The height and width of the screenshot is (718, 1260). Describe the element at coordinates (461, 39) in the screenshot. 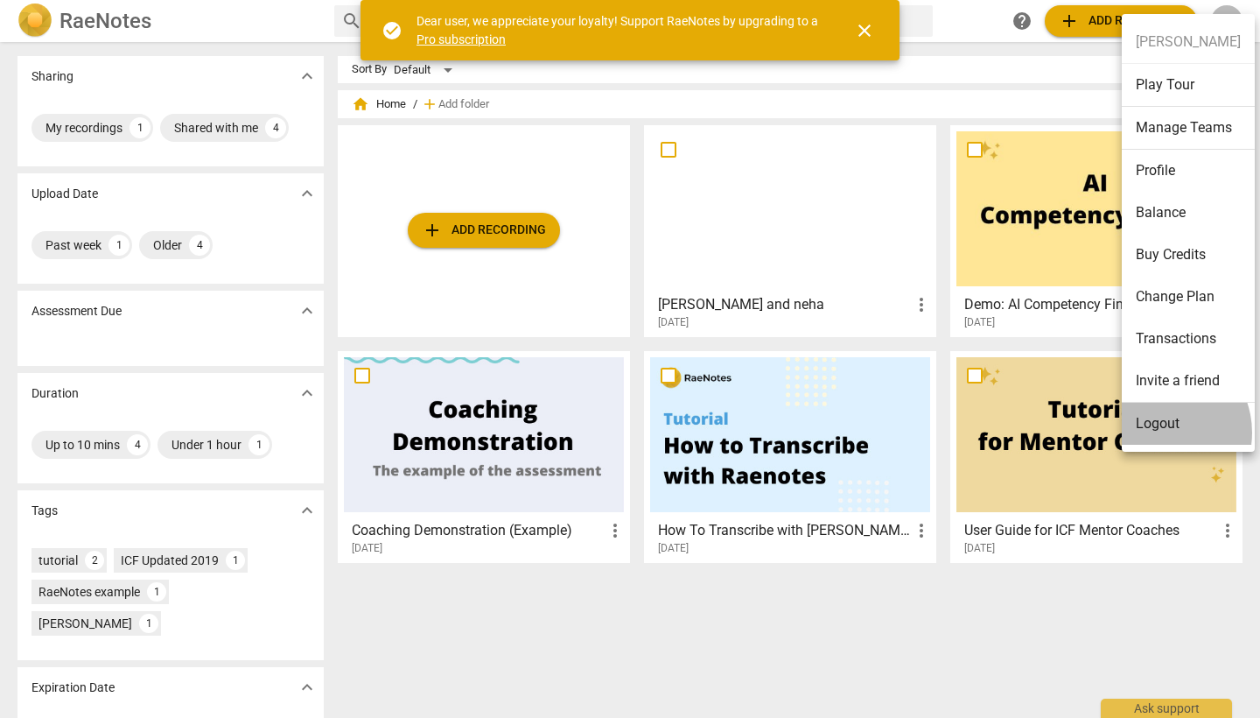

I see `a: Pro subscription` at that location.